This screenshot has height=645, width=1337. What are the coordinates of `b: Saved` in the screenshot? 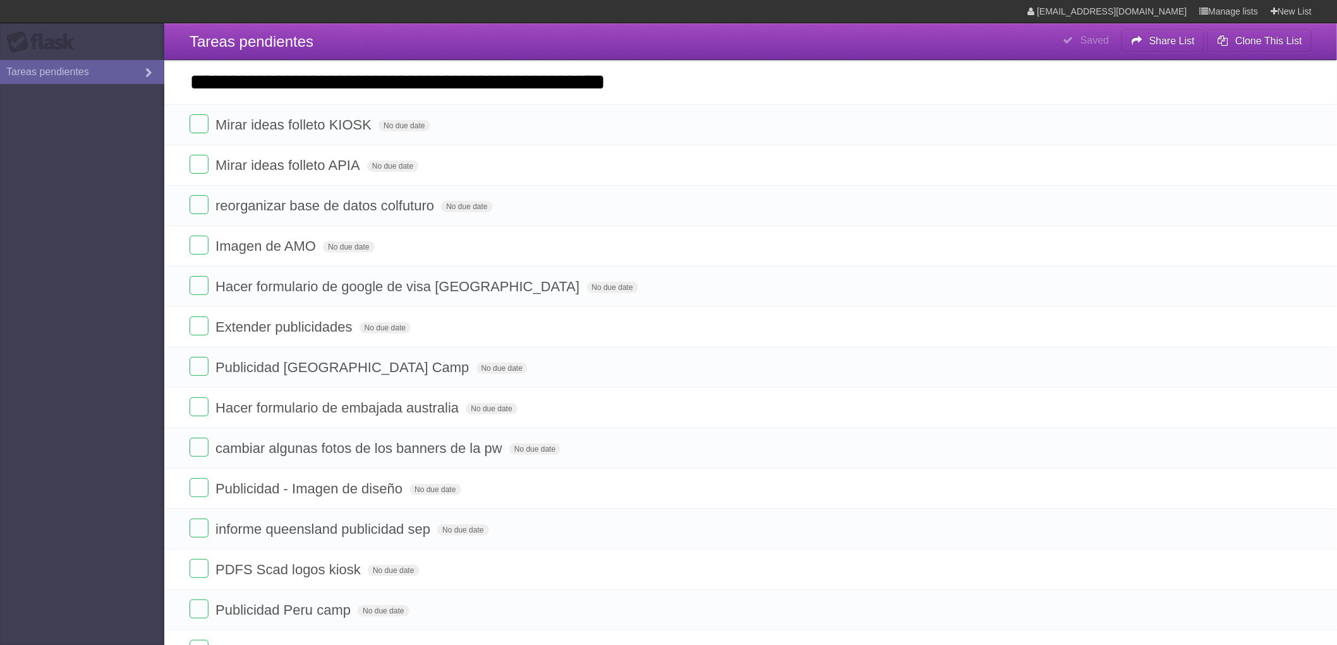 It's located at (1094, 40).